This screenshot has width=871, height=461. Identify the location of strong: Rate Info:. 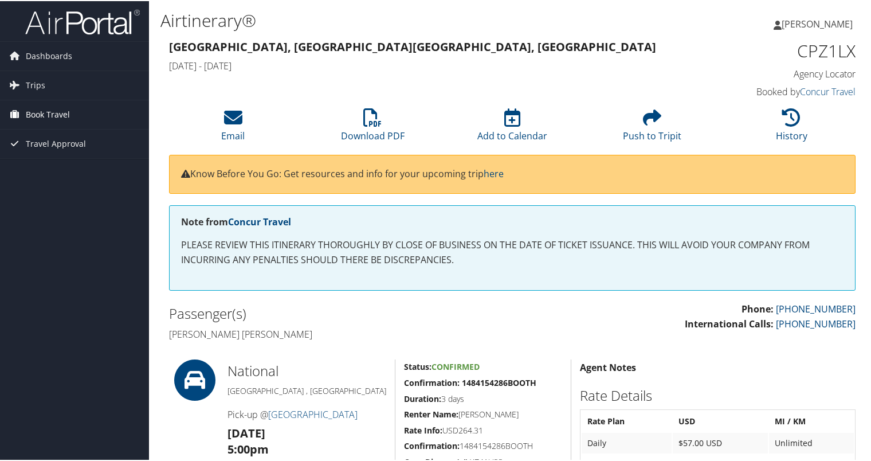
(423, 429).